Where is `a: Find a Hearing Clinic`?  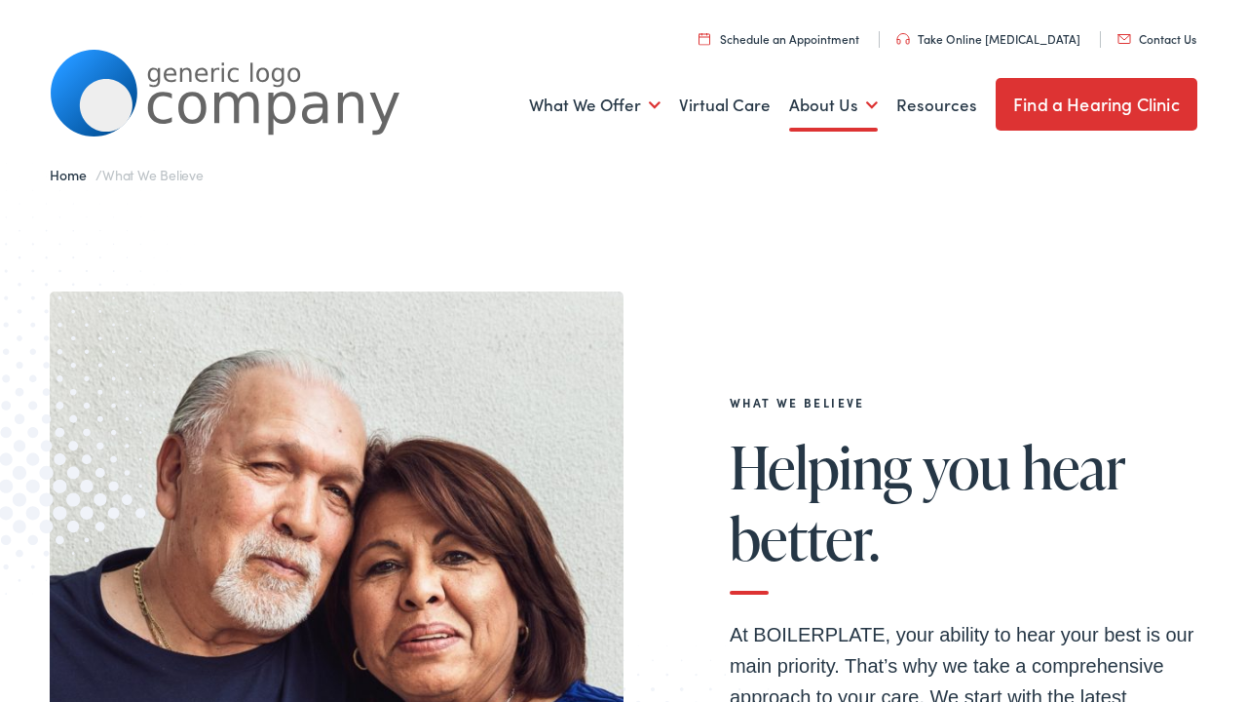 a: Find a Hearing Clinic is located at coordinates (1096, 104).